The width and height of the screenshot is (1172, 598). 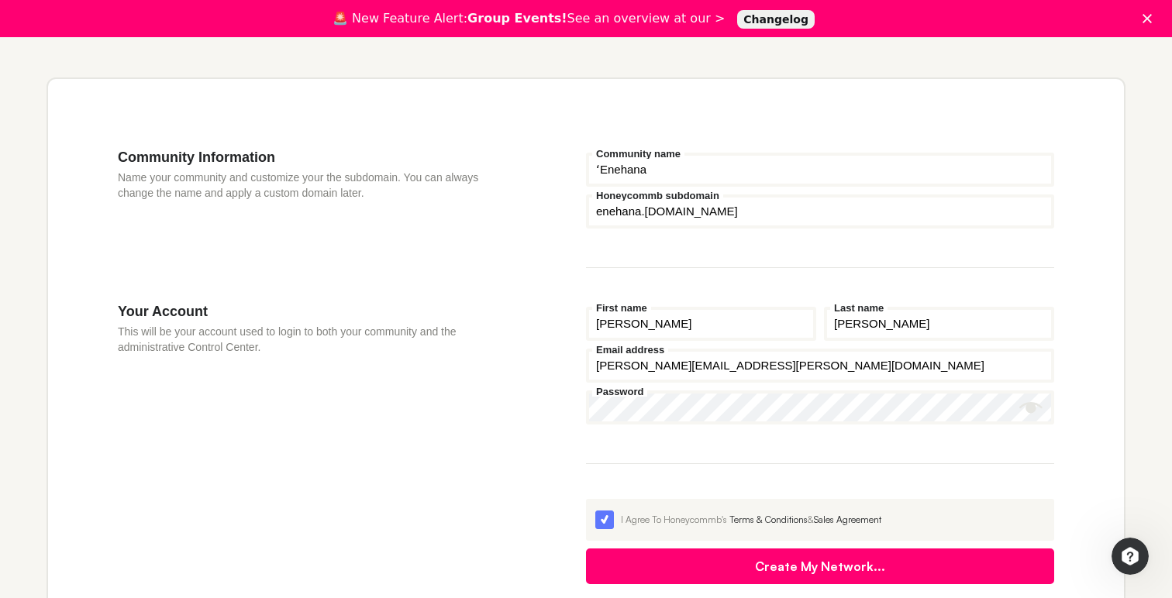 What do you see at coordinates (528, 19) in the screenshot?
I see `div: 🚨 New Feature Alert: See an overview at our >` at bounding box center [528, 19].